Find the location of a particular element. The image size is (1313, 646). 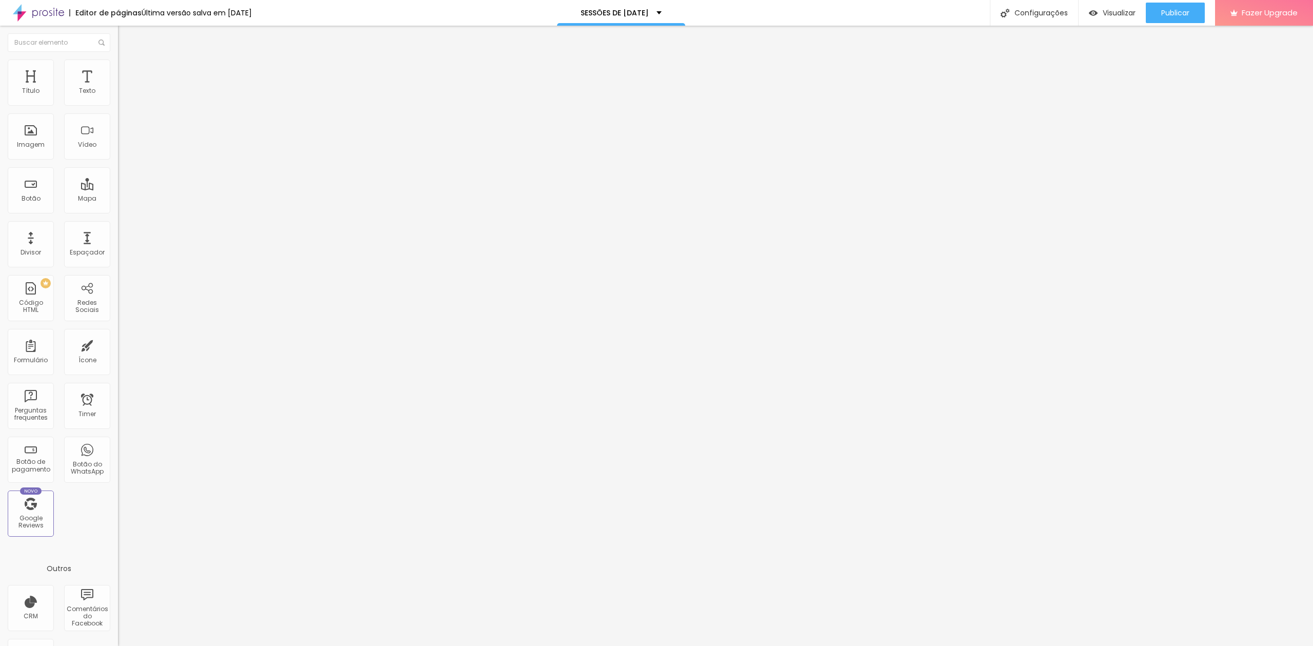

img: view-1.svg is located at coordinates (1093, 13).